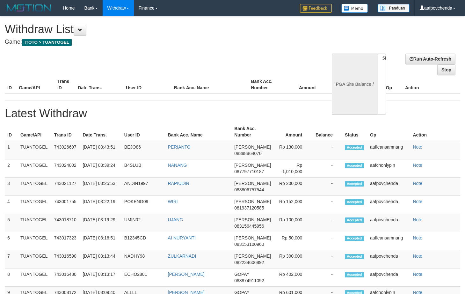 This screenshot has width=465, height=294. What do you see at coordinates (178, 165) in the screenshot?
I see `a: NANANG` at bounding box center [178, 165].